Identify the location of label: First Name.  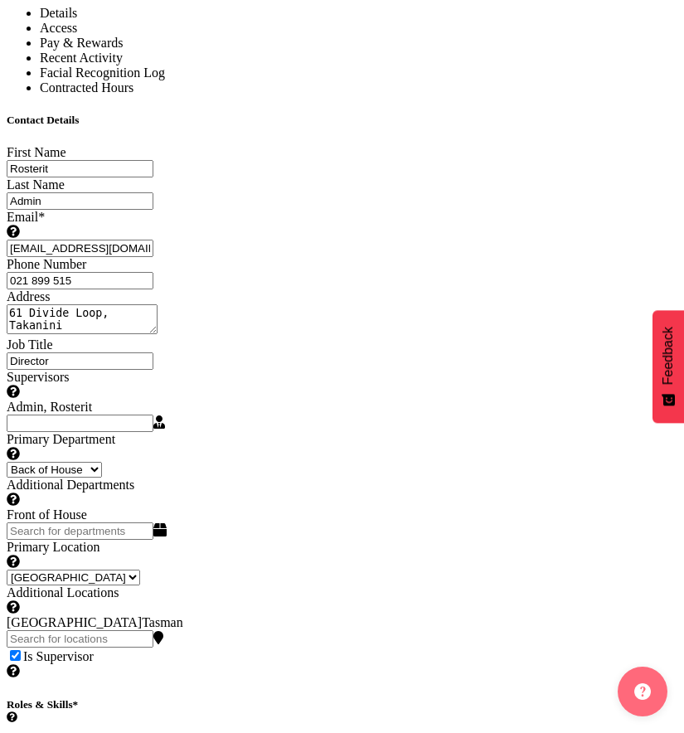
(36, 152).